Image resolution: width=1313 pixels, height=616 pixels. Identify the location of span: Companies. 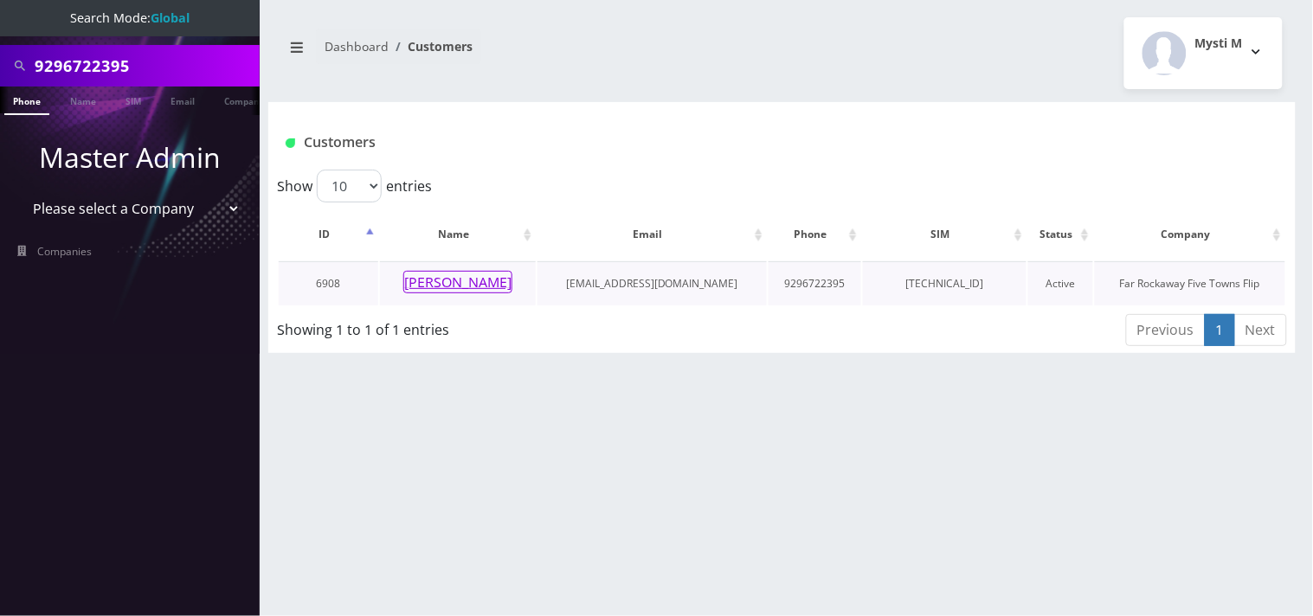
(65, 251).